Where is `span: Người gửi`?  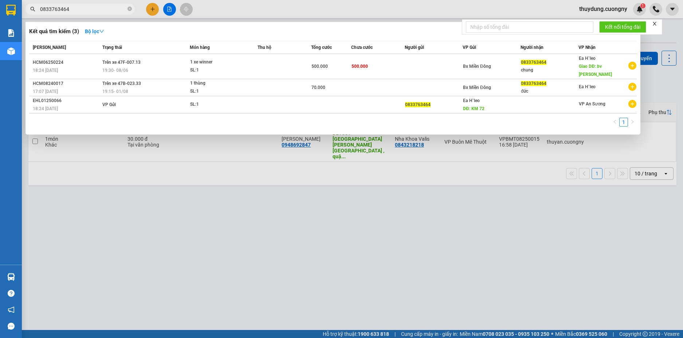 span: Người gửi is located at coordinates (414, 47).